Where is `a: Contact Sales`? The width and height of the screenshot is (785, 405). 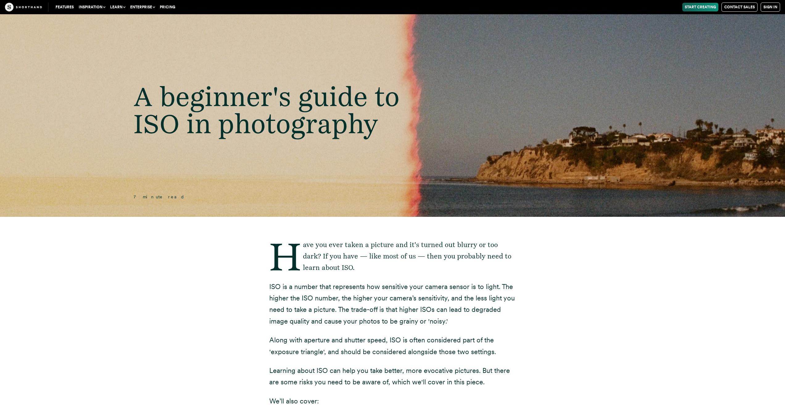
a: Contact Sales is located at coordinates (739, 7).